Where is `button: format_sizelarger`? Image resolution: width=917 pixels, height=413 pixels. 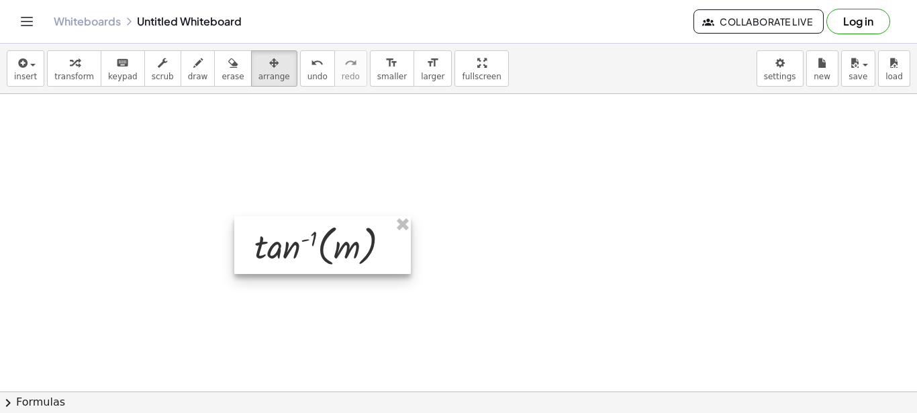
button: format_sizelarger is located at coordinates (432, 68).